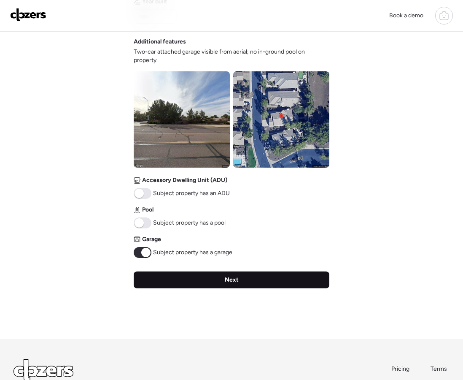 This screenshot has width=463, height=380. Describe the element at coordinates (151, 239) in the screenshot. I see `span: Garage` at that location.